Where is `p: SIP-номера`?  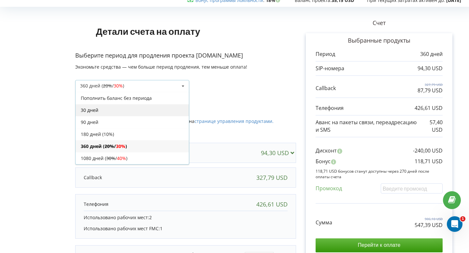 p: SIP-номера is located at coordinates (330, 68).